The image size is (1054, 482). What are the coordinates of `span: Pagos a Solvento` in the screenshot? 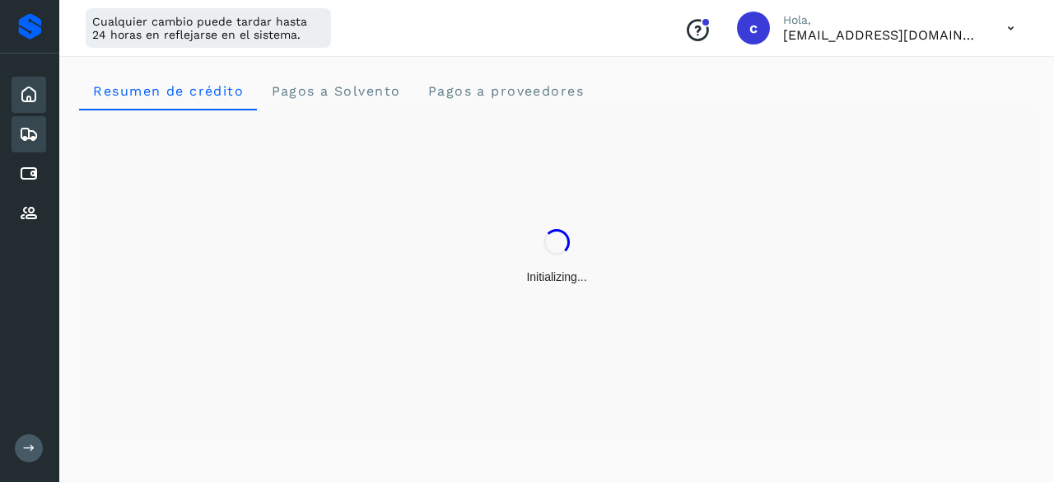 It's located at (335, 91).